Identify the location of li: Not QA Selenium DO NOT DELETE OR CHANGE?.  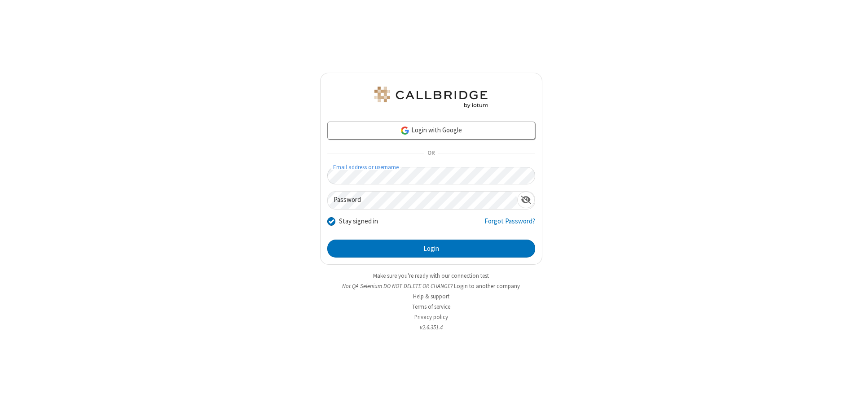
(431, 286).